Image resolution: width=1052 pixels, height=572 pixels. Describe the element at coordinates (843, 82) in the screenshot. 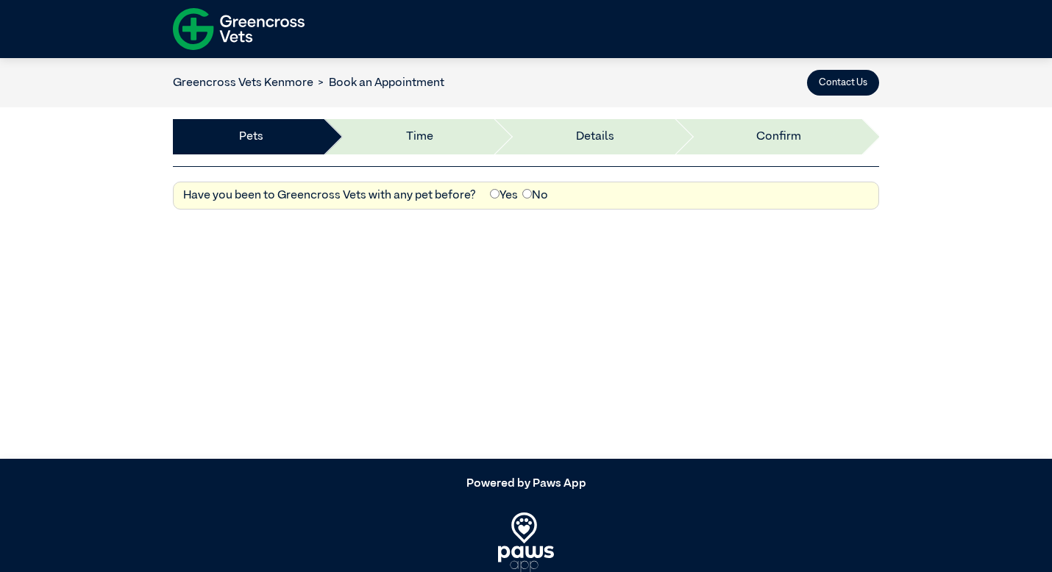

I see `button: Contact Us` at that location.